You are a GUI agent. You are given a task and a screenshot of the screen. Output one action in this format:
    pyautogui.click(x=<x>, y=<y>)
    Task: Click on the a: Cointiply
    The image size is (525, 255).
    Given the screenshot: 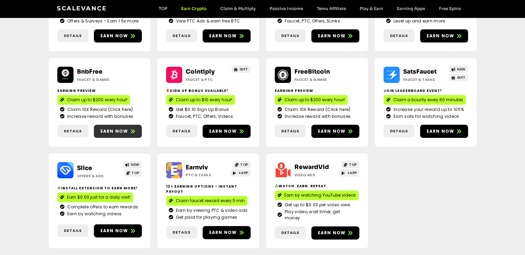 What is the action you would take?
    pyautogui.click(x=200, y=71)
    